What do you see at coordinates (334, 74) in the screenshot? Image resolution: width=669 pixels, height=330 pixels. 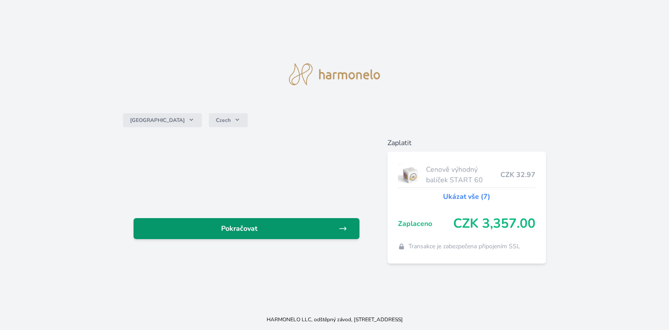 I see `img: logo.svg` at bounding box center [334, 74].